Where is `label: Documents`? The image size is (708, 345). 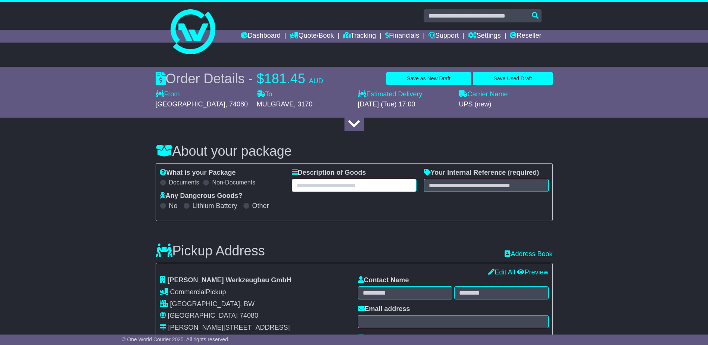
label: Documents is located at coordinates (184, 182).